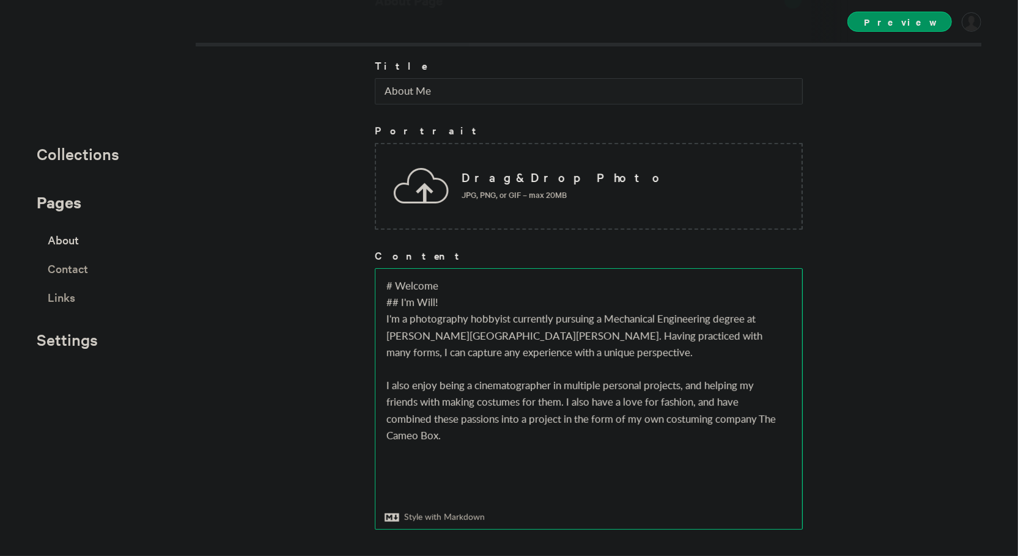 The image size is (1018, 556). Describe the element at coordinates (59, 202) in the screenshot. I see `span: Pages` at that location.